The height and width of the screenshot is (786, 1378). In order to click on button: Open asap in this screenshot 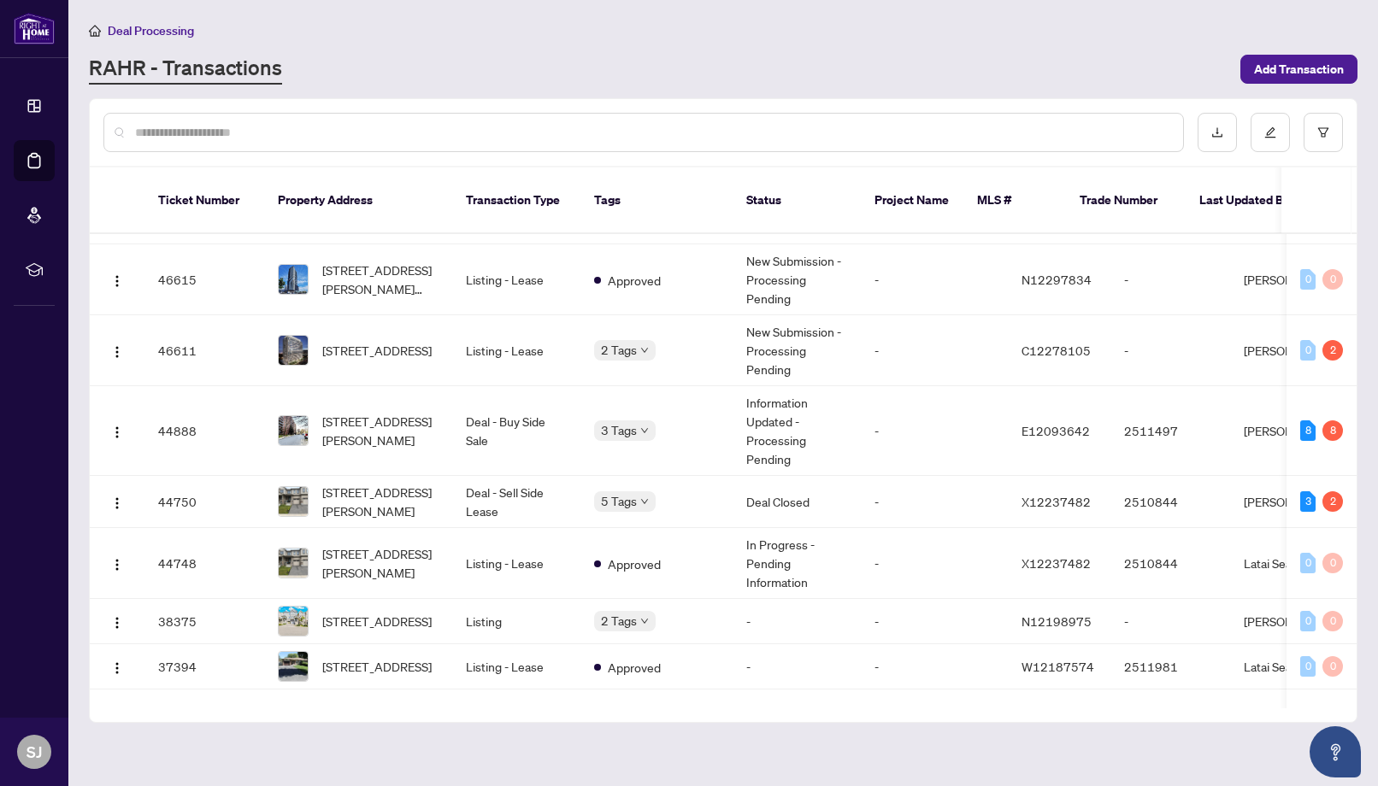, I will do `click(1335, 752)`.